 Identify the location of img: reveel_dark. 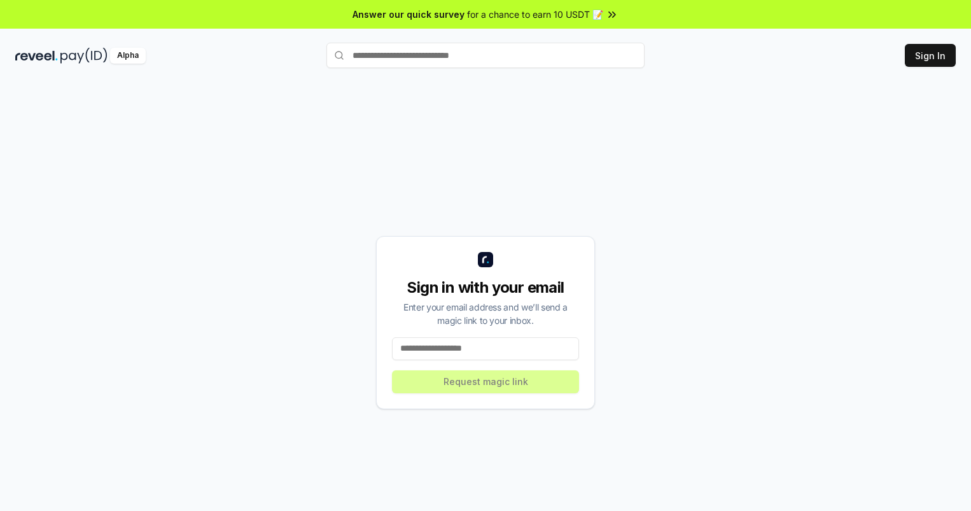
(36, 55).